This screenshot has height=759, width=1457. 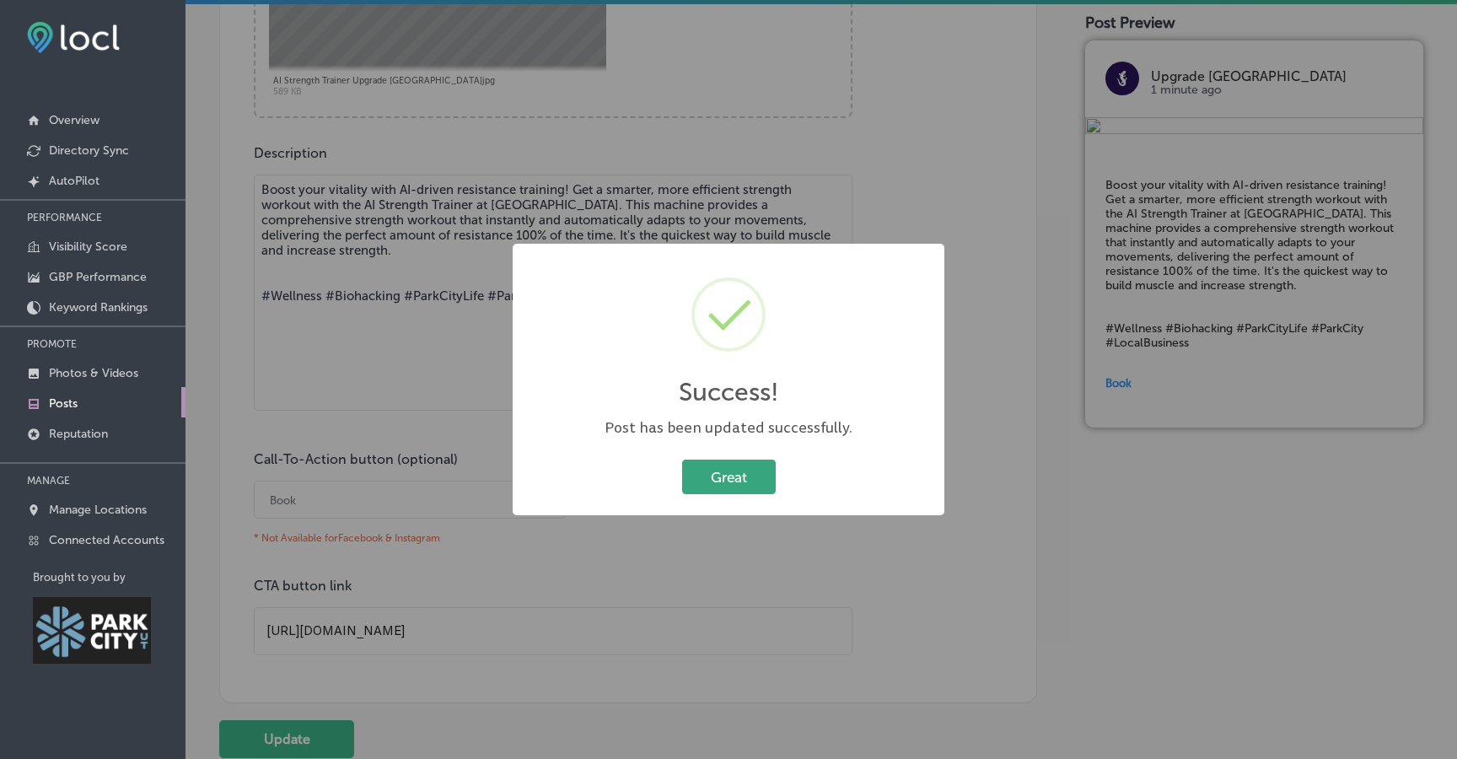 What do you see at coordinates (98, 509) in the screenshot?
I see `p: Manage Locations` at bounding box center [98, 509].